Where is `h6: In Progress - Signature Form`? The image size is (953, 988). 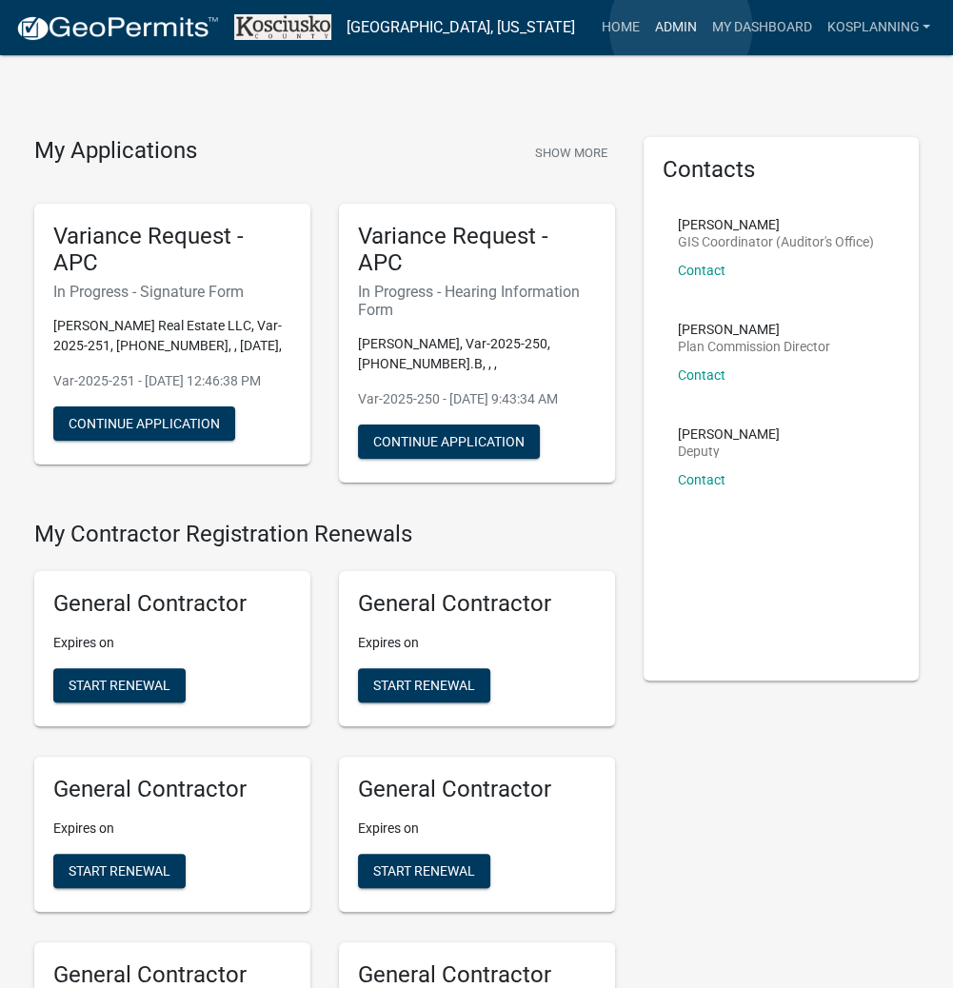
h6: In Progress - Signature Form is located at coordinates (172, 291).